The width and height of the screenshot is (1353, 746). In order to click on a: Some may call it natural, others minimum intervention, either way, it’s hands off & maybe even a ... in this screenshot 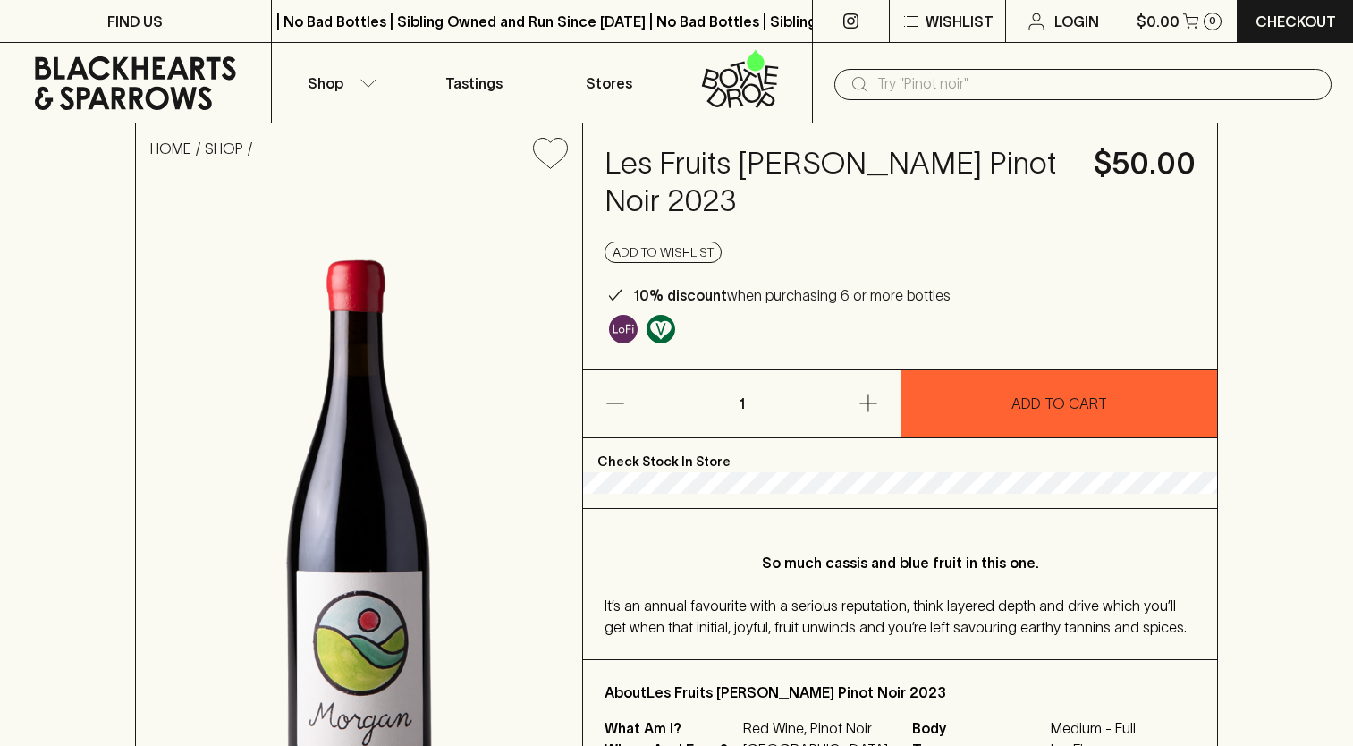, I will do `click(623, 329)`.